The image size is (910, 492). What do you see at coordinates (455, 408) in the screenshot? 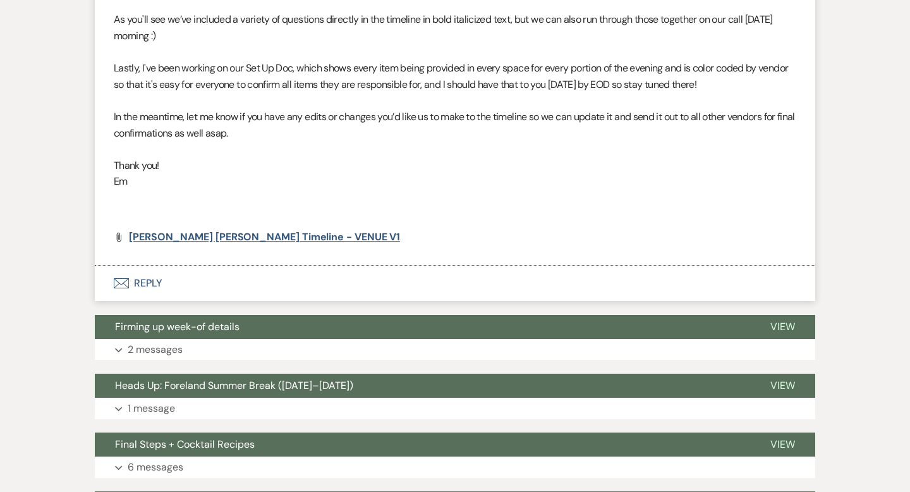
I see `button: 1 message` at bounding box center [455, 408].